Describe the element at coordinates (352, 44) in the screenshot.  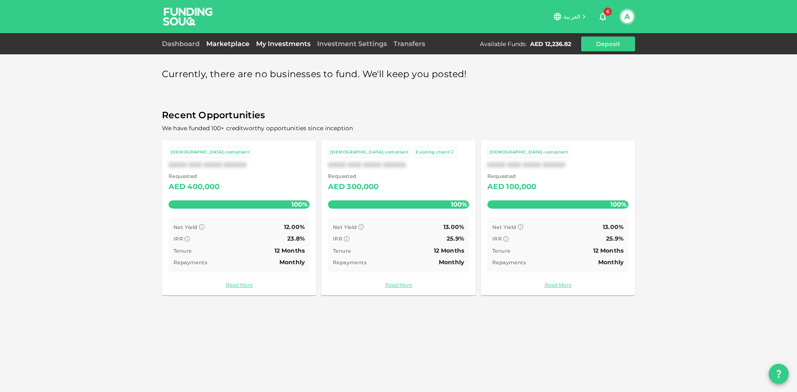
I see `a: Investment Settings` at that location.